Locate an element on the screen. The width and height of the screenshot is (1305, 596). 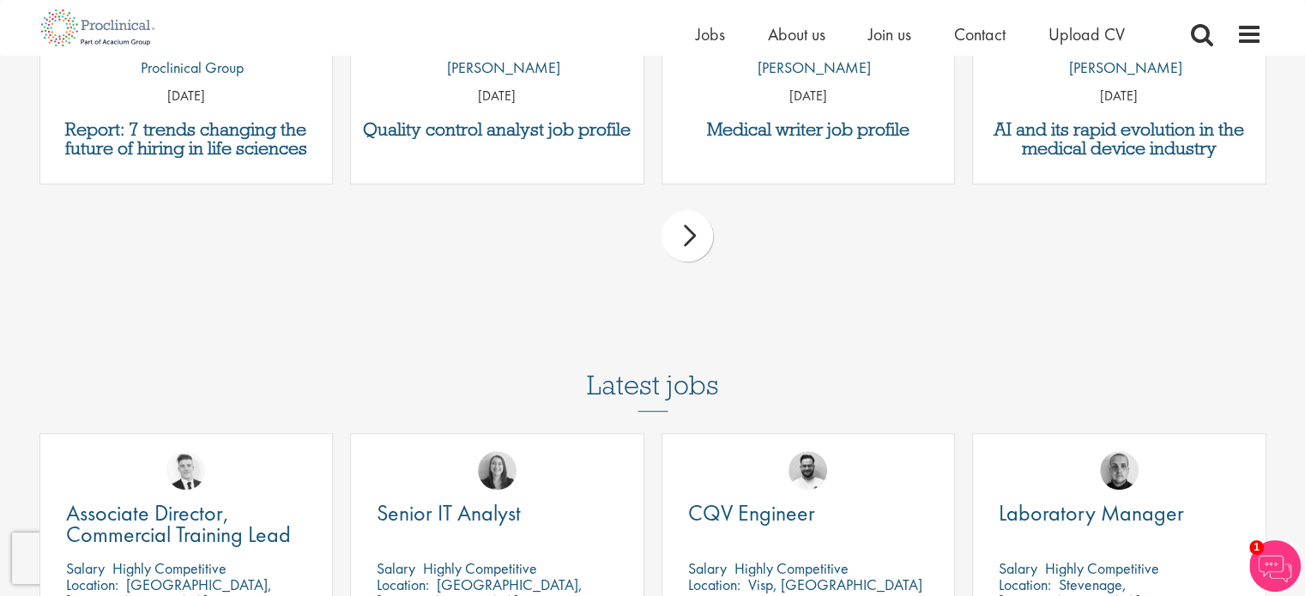
h3: Report: 7 trends changing the future of hiring in life sciences is located at coordinates (186, 139).